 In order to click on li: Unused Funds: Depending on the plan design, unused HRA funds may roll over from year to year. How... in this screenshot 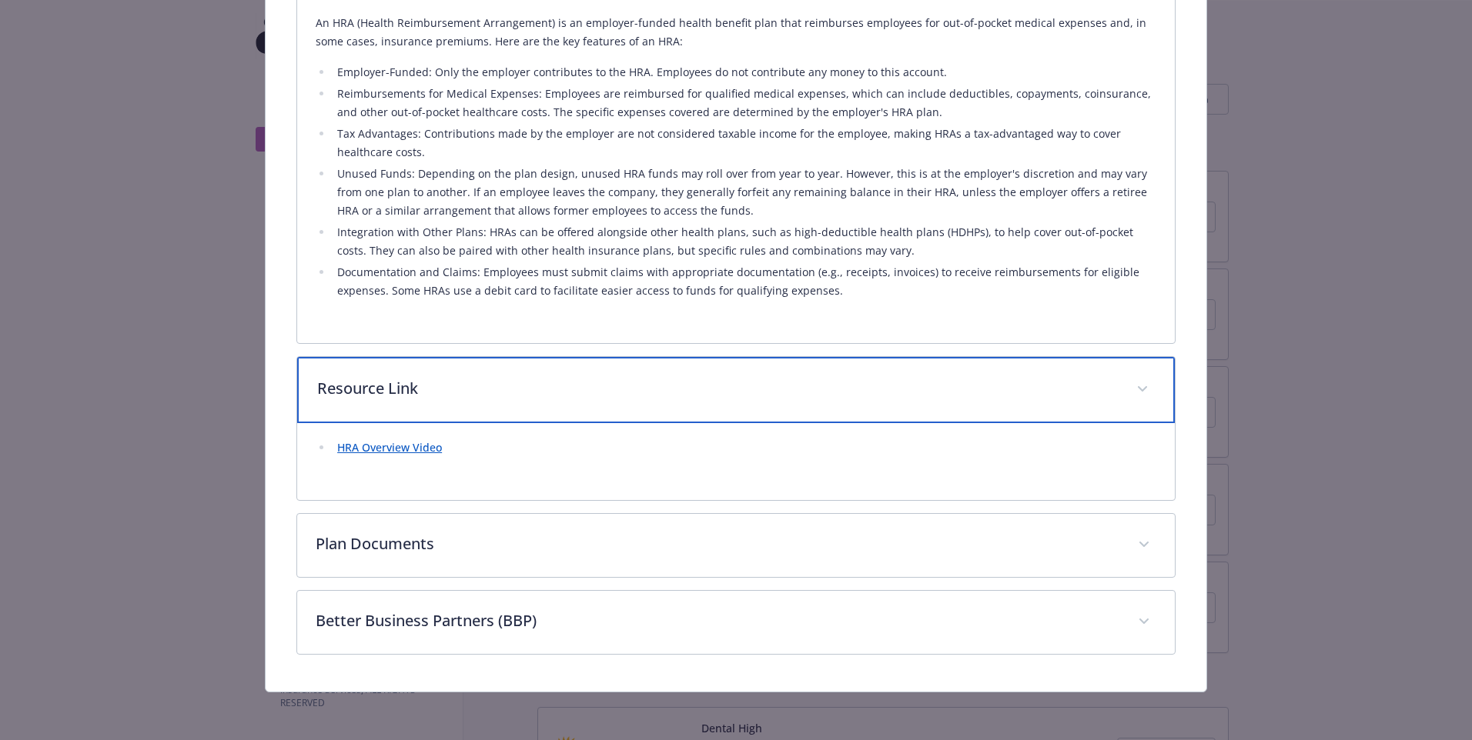, I will do `click(744, 192)`.